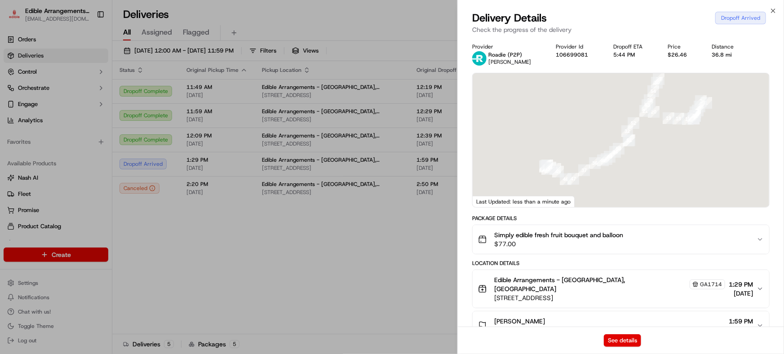 The image size is (784, 354). I want to click on div: 33, so click(629, 141).